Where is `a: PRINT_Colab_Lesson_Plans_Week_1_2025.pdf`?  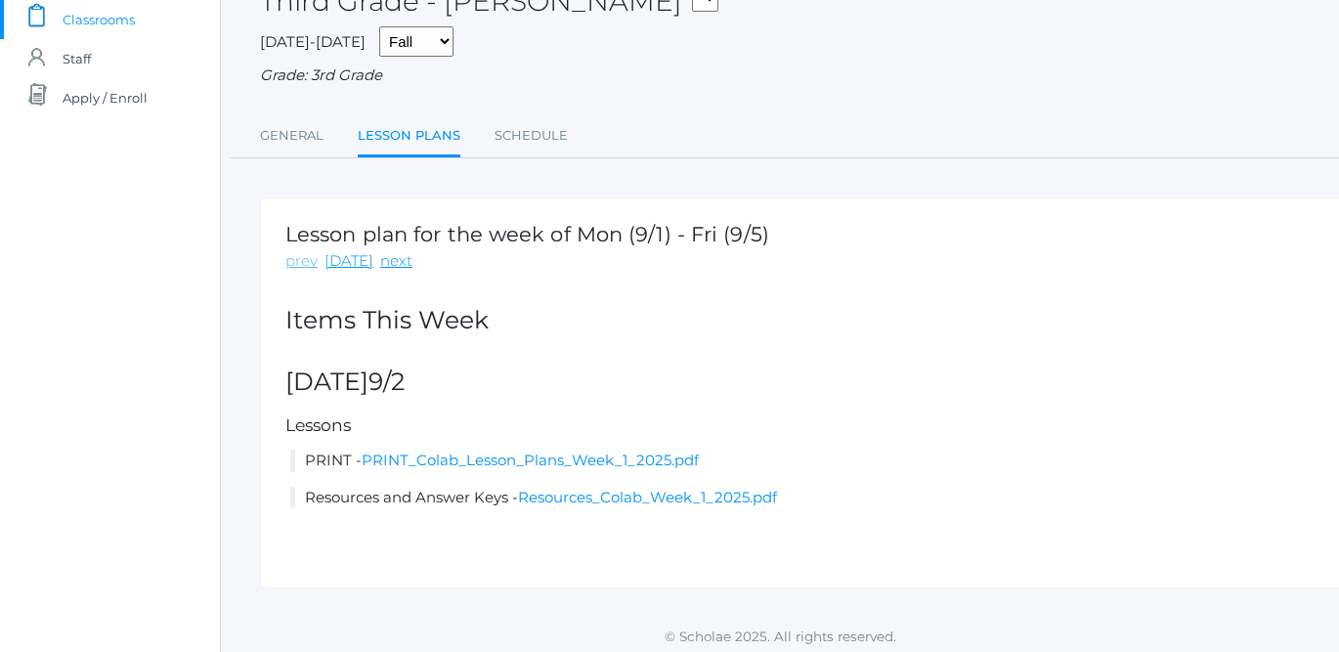 a: PRINT_Colab_Lesson_Plans_Week_1_2025.pdf is located at coordinates (530, 459).